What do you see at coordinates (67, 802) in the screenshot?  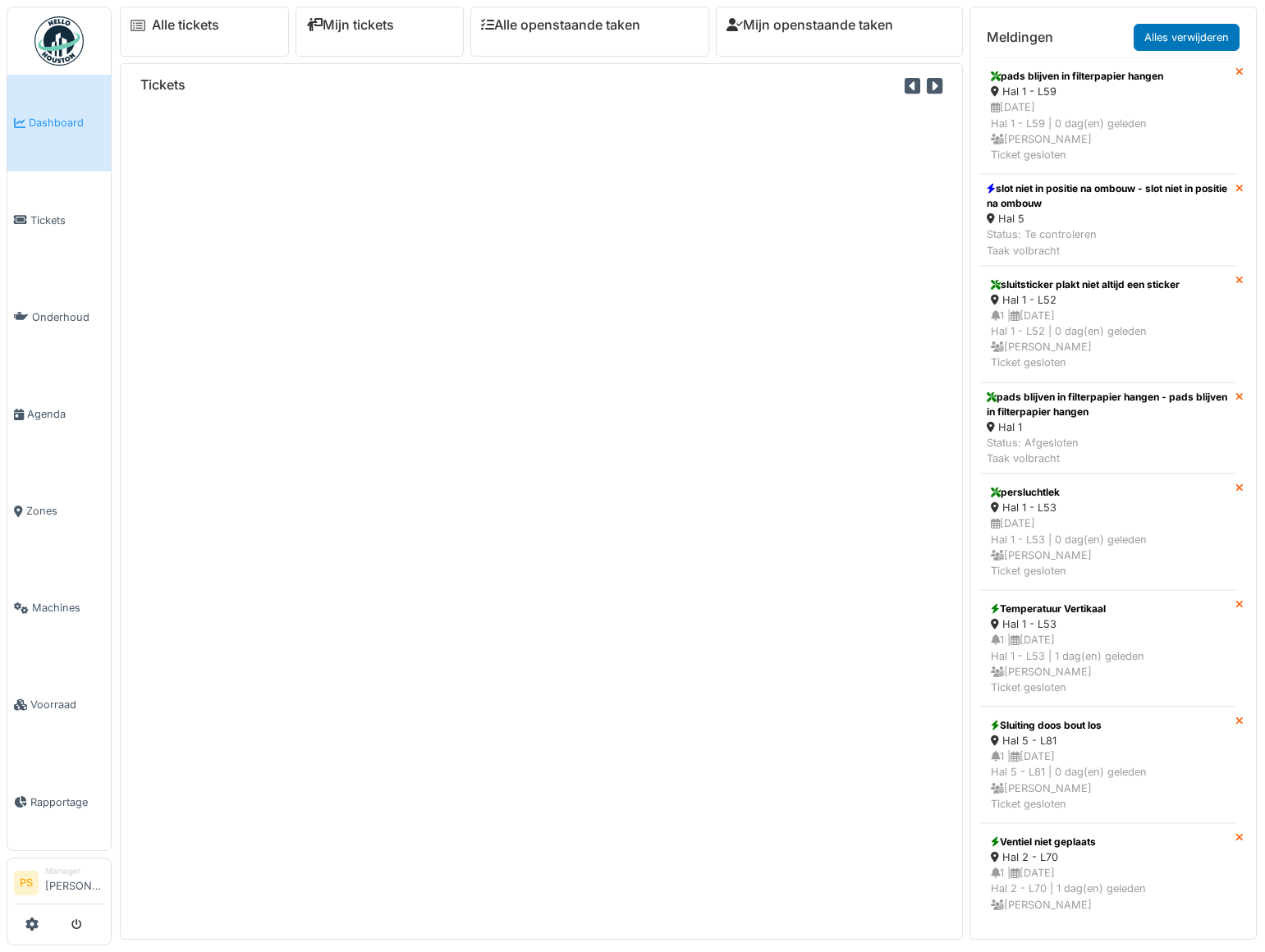 I see `span: Rapportage` at bounding box center [67, 802].